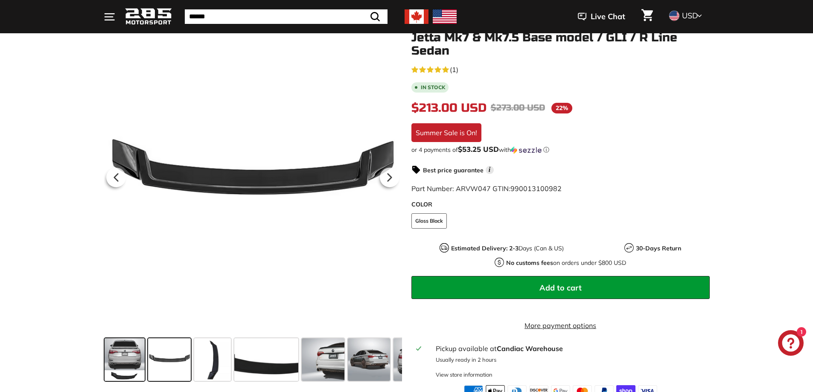 Image resolution: width=813 pixels, height=392 pixels. Describe the element at coordinates (566, 263) in the screenshot. I see `p: on orders under $800 USD` at that location.